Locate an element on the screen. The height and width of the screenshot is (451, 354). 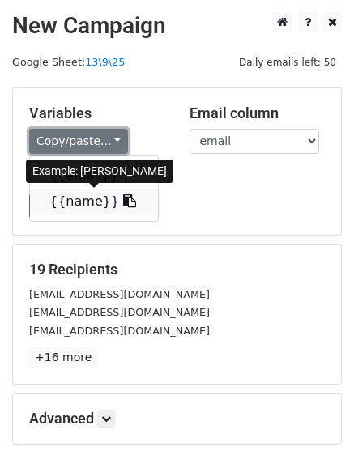
a: +16 more is located at coordinates (63, 357).